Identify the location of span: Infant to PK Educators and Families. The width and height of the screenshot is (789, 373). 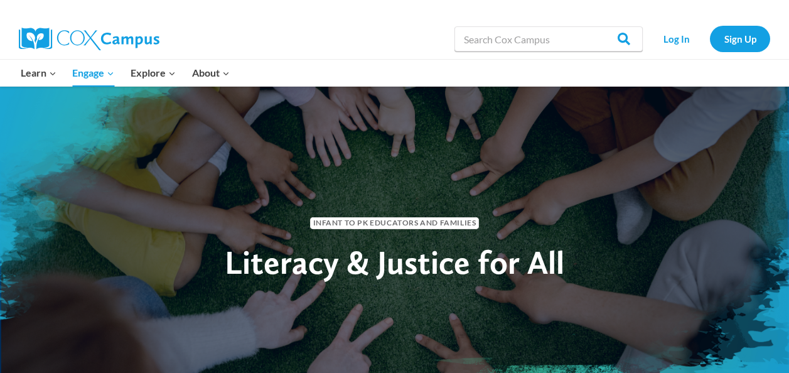
(395, 223).